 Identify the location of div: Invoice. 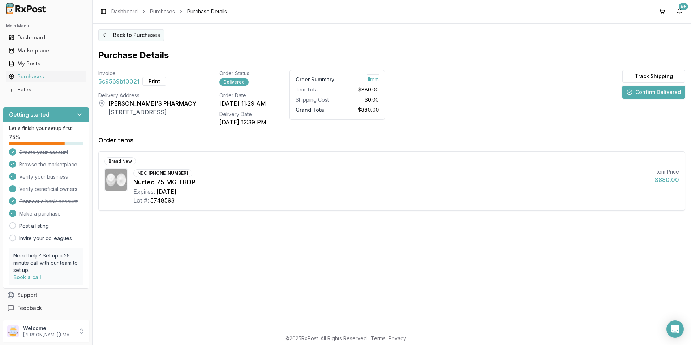
(147, 73).